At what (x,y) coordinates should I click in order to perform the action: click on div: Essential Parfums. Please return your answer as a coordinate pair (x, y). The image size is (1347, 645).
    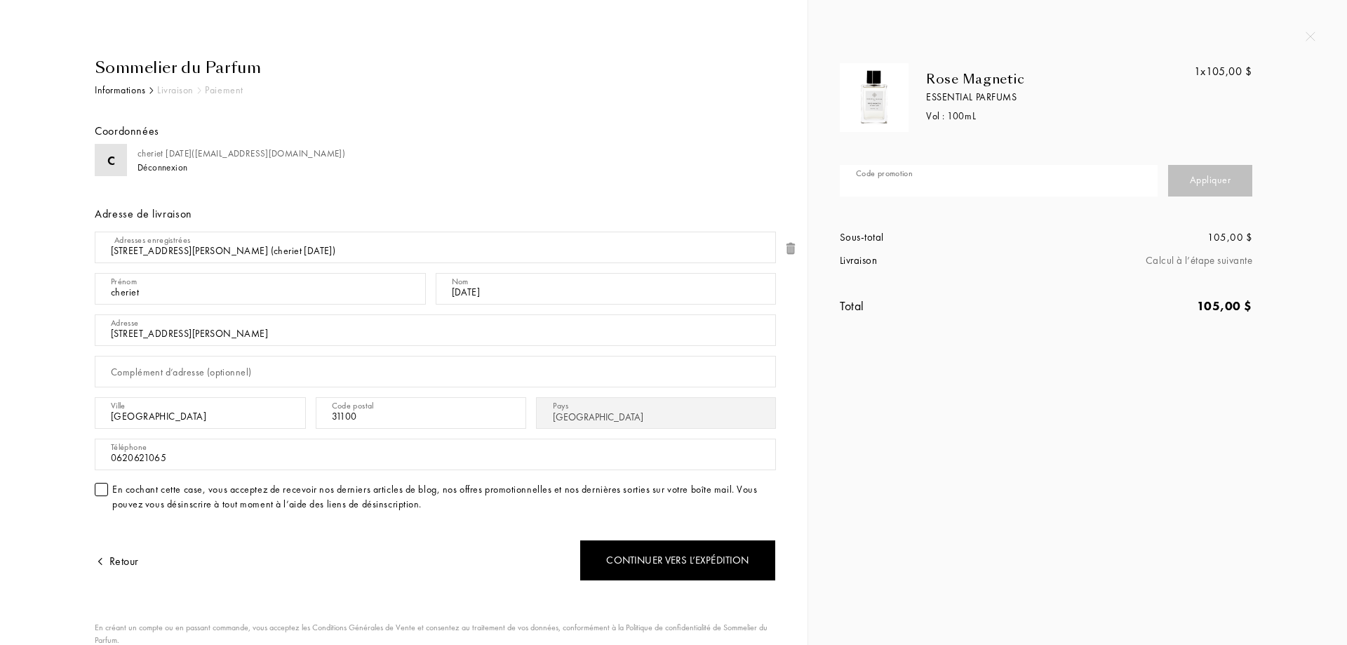
    Looking at the image, I should click on (1054, 97).